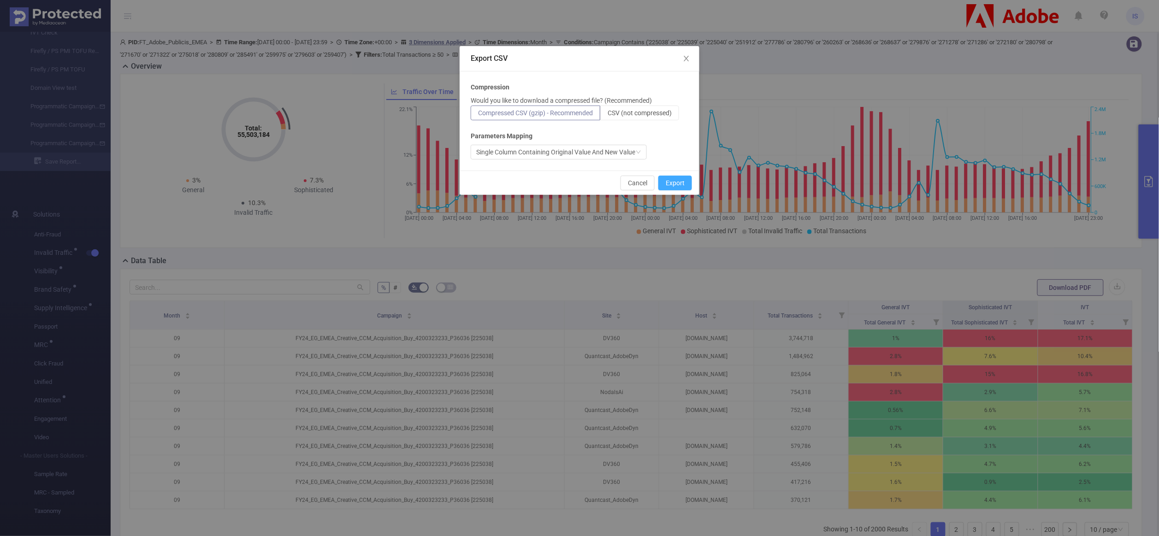 The height and width of the screenshot is (536, 1159). What do you see at coordinates (501, 136) in the screenshot?
I see `b: Parameters Mapping` at bounding box center [501, 136].